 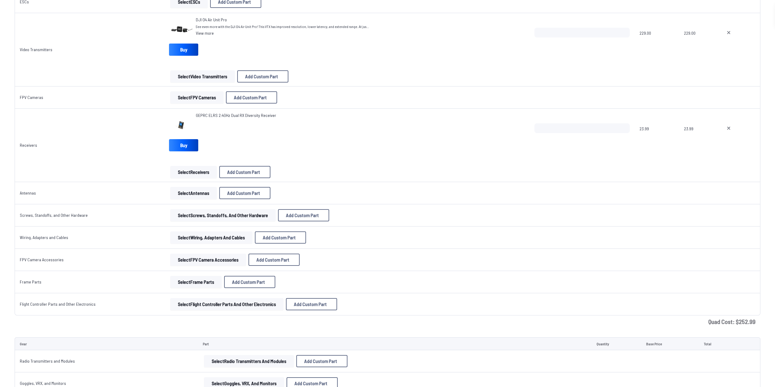 I want to click on button: SelectFlight Controller Parts and Other Electronics, so click(x=227, y=304).